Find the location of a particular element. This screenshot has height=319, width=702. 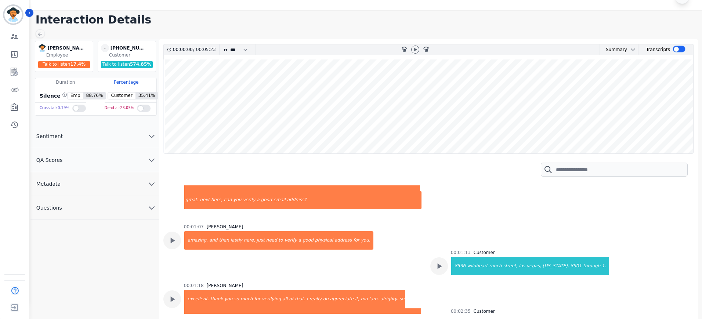

div: vegas, is located at coordinates (534, 266).